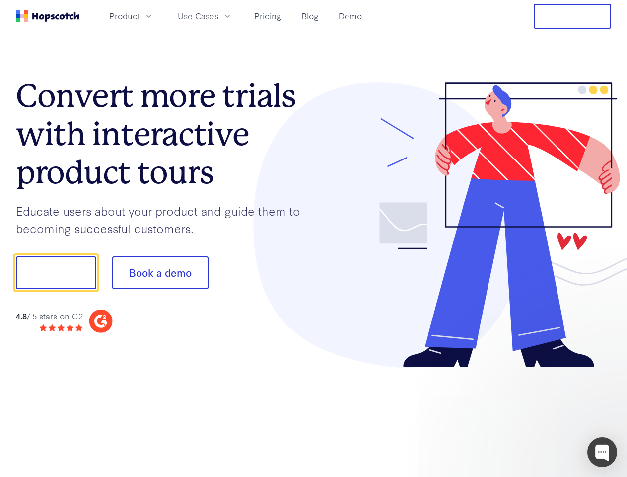 The width and height of the screenshot is (627, 477). What do you see at coordinates (160, 273) in the screenshot?
I see `button: Book a demo` at bounding box center [160, 273].